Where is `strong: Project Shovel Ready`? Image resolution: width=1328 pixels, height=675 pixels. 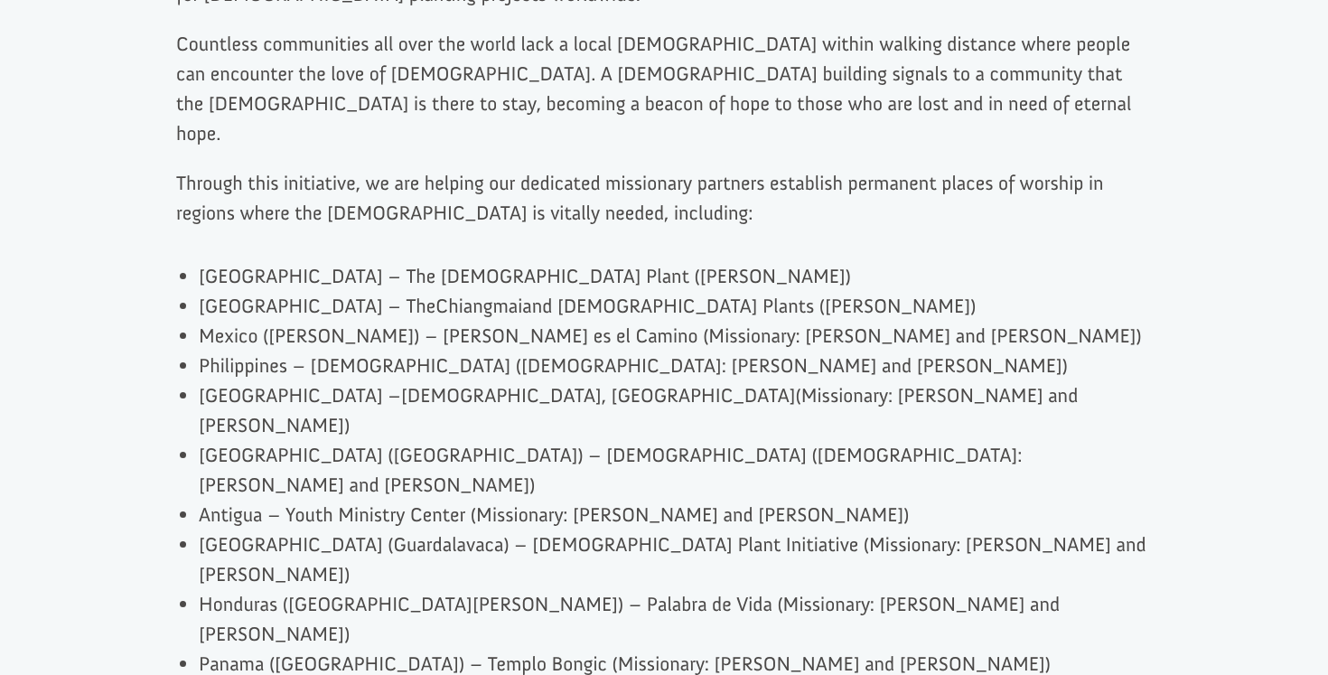 strong: Project Shovel Ready is located at coordinates (96, 61).